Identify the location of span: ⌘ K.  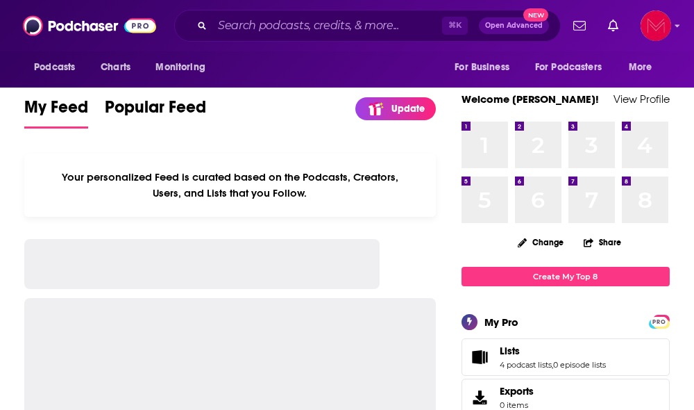
(455, 26).